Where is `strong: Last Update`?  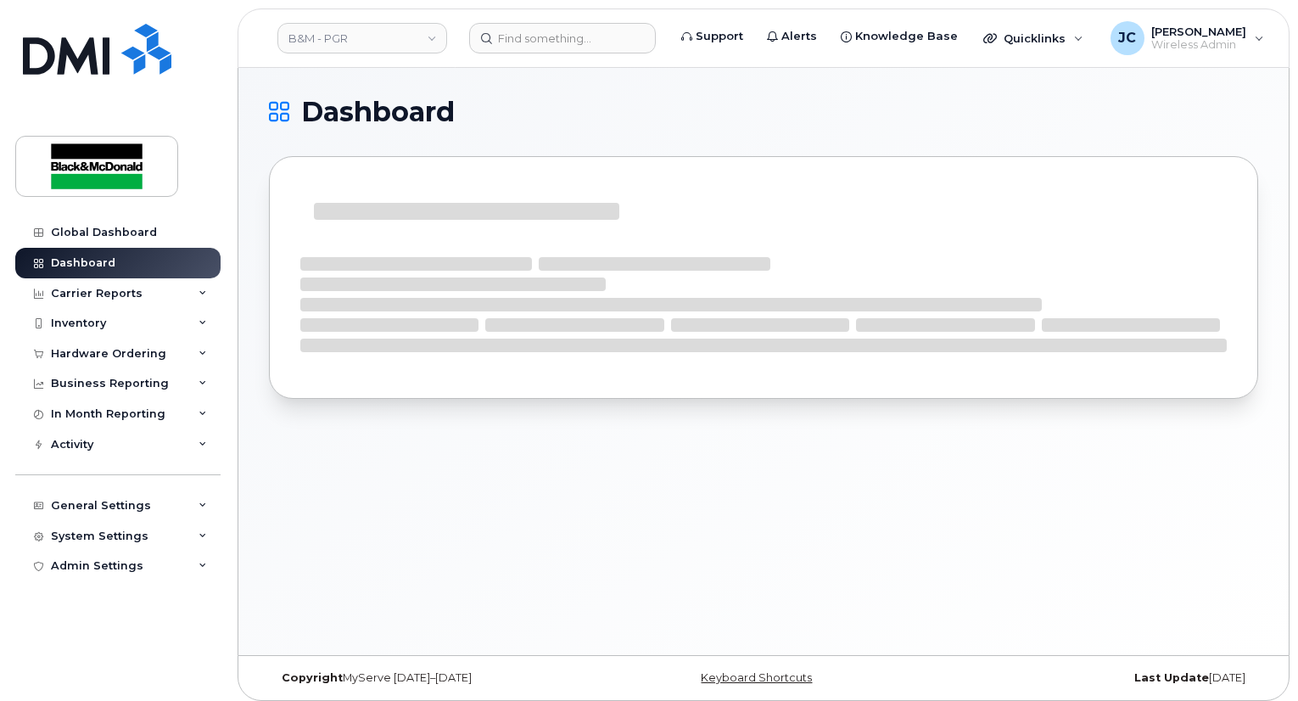
strong: Last Update is located at coordinates (1172, 677).